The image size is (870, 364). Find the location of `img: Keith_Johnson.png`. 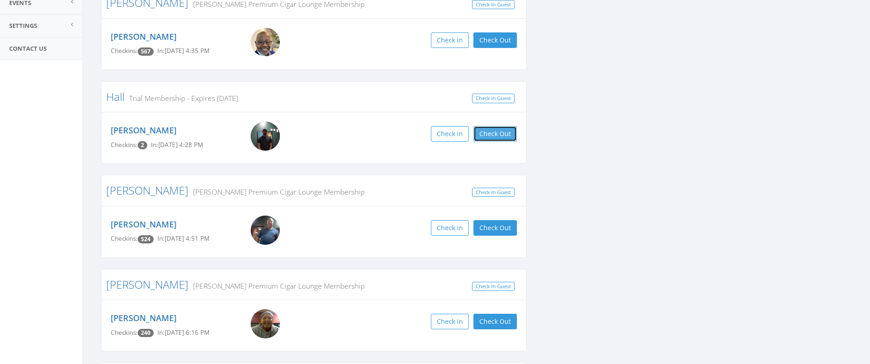

img: Keith_Johnson.png is located at coordinates (265, 324).